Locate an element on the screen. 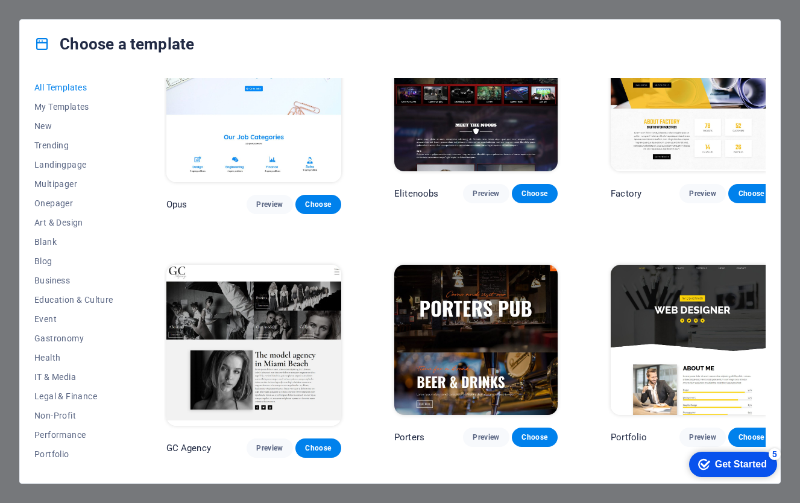  span: New is located at coordinates (74, 126).